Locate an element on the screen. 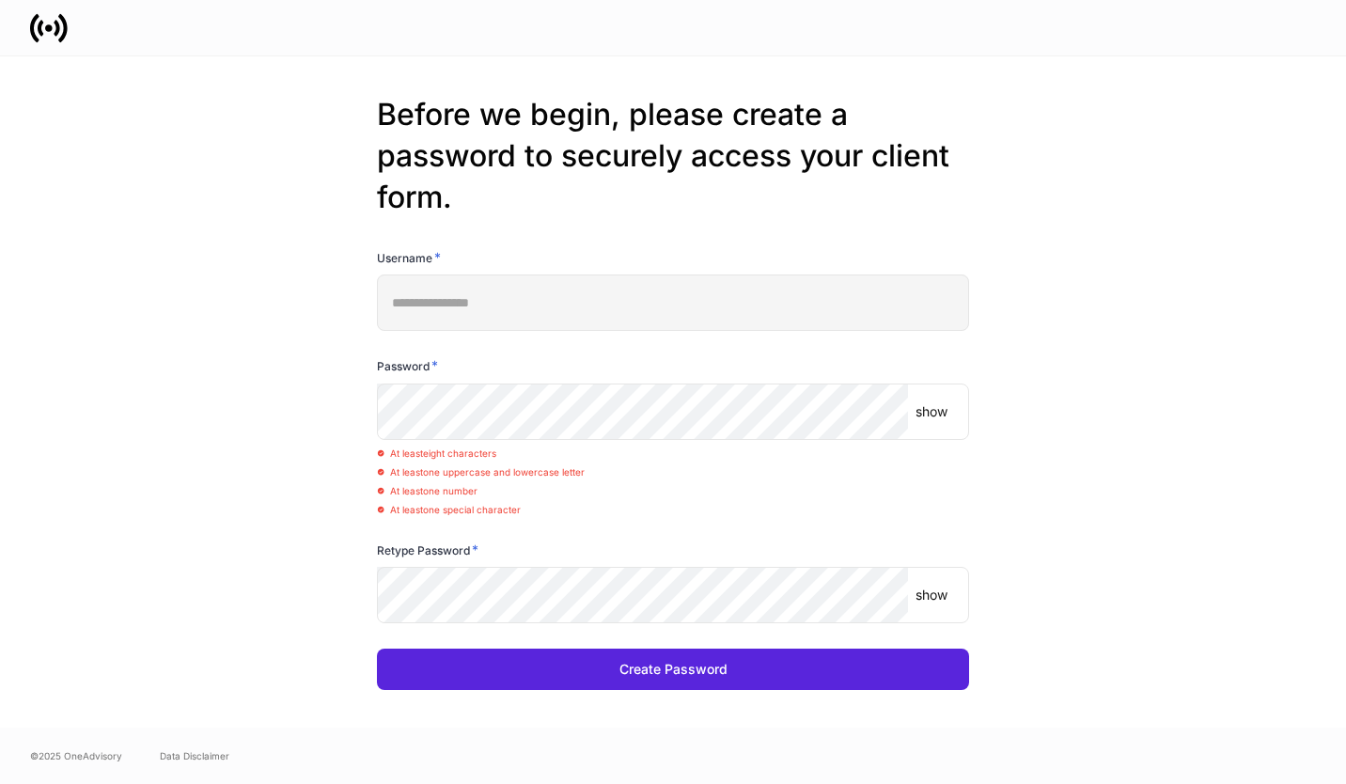 The image size is (1346, 784). span: At least one number is located at coordinates (427, 491).